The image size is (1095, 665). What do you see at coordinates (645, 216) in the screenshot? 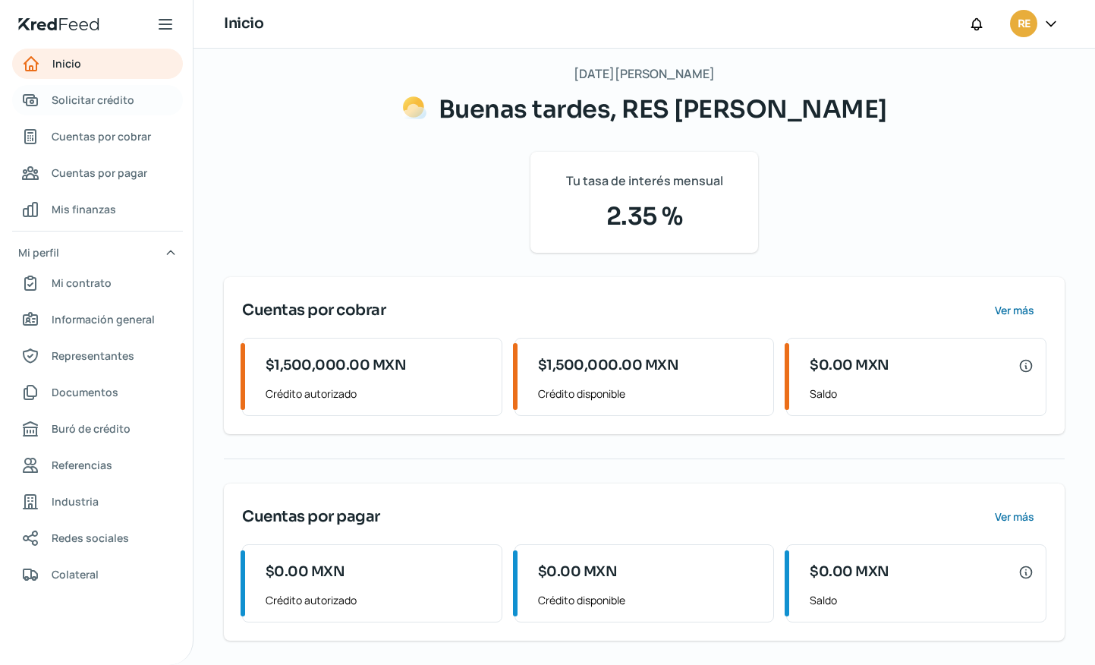
I see `span: 2.35 %` at bounding box center [645, 216].